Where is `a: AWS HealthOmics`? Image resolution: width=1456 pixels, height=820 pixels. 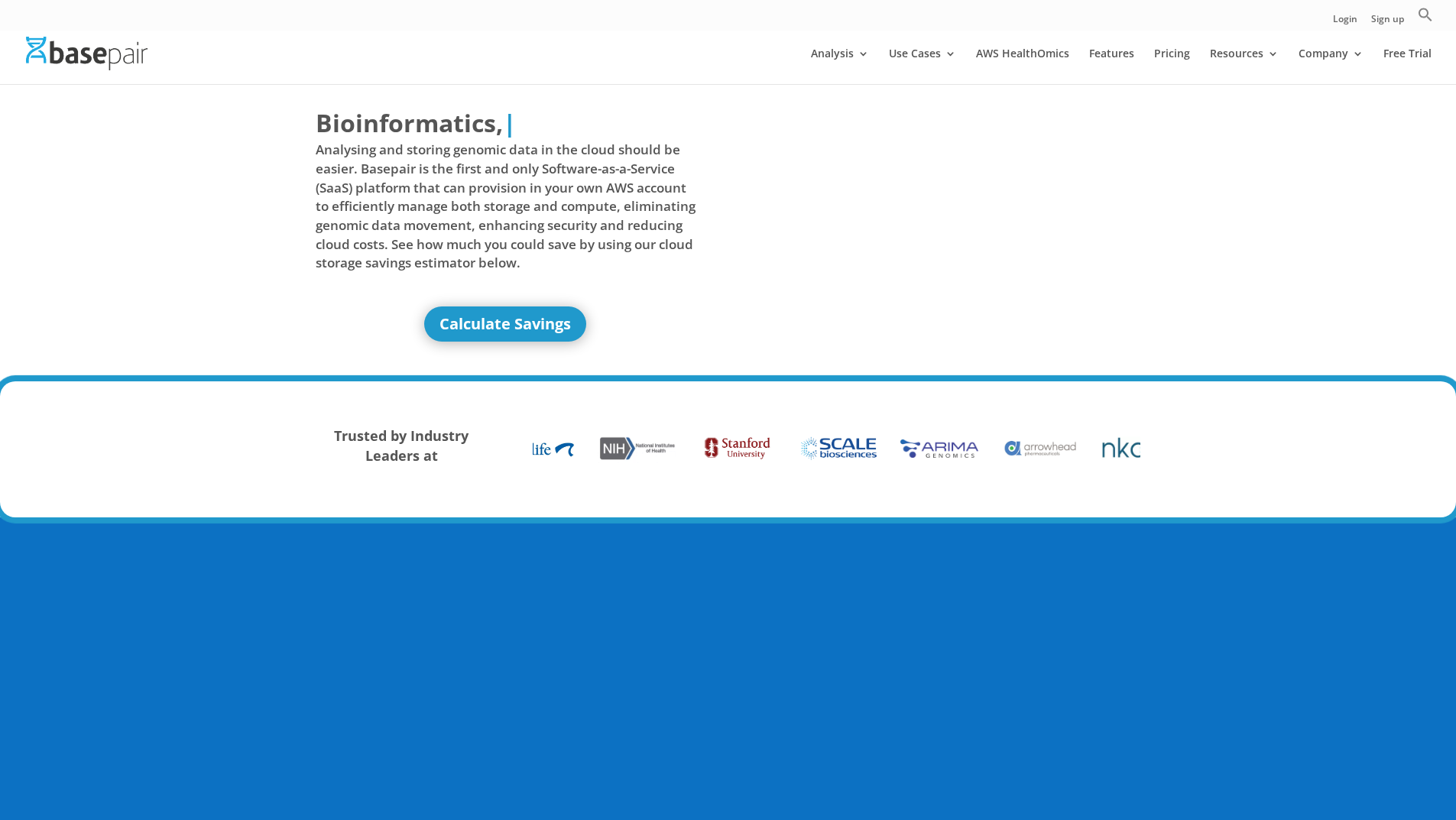 a: AWS HealthOmics is located at coordinates (1023, 66).